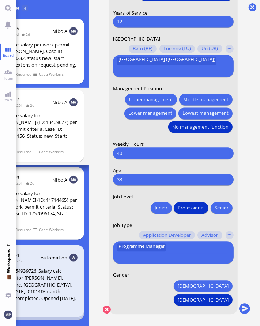 The width and height of the screenshot is (260, 326). What do you see at coordinates (25, 8) in the screenshot?
I see `span: 4` at bounding box center [25, 8].